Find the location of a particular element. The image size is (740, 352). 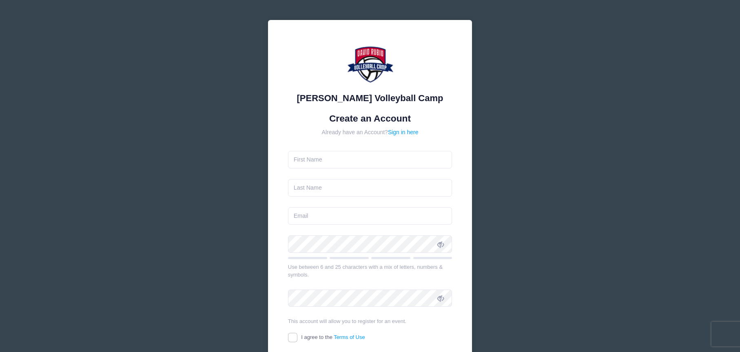

a: Sign in here is located at coordinates (403, 132).